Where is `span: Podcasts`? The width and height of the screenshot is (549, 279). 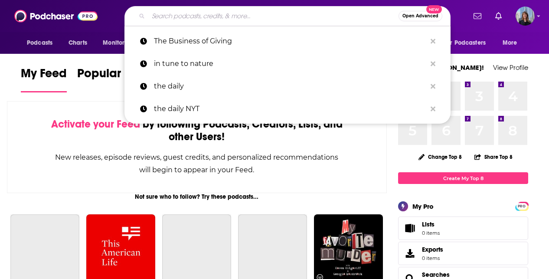
span: Podcasts is located at coordinates (39, 43).